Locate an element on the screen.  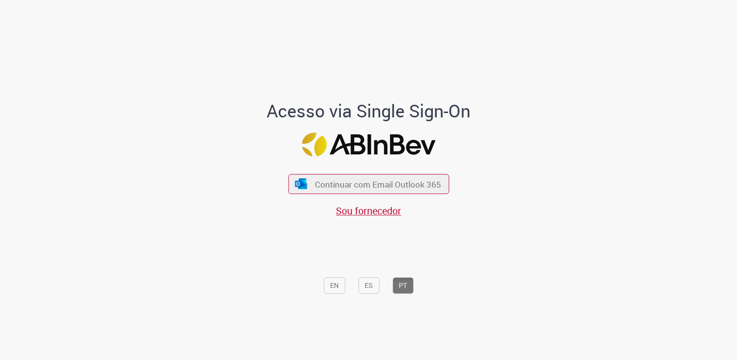
span: Continuar com Email Outlook 365 is located at coordinates (378, 184).